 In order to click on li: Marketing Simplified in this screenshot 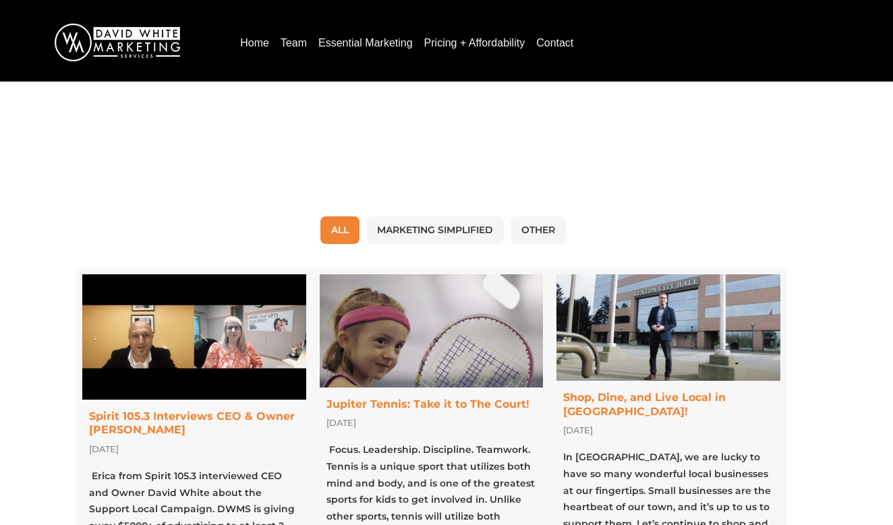, I will do `click(435, 230)`.